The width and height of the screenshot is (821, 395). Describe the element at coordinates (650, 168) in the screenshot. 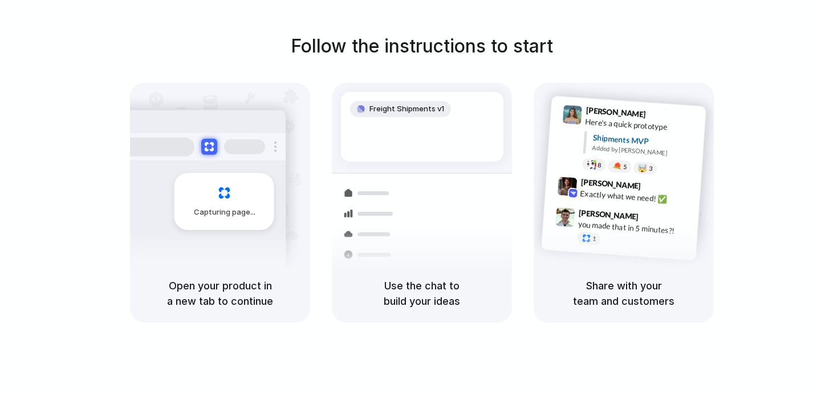

I see `span: 3` at that location.